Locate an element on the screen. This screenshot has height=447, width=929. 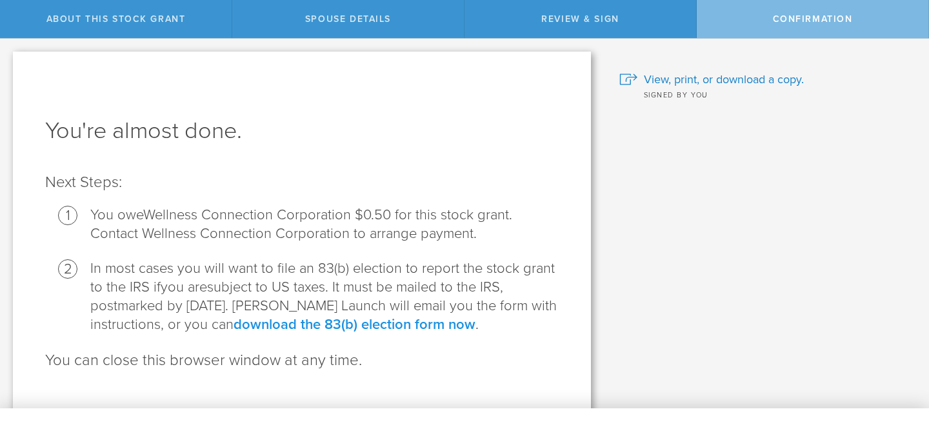
li: In most cases you will want to file an 83(b) election to report the stock grant to the IRS if sub... is located at coordinates (325, 297).